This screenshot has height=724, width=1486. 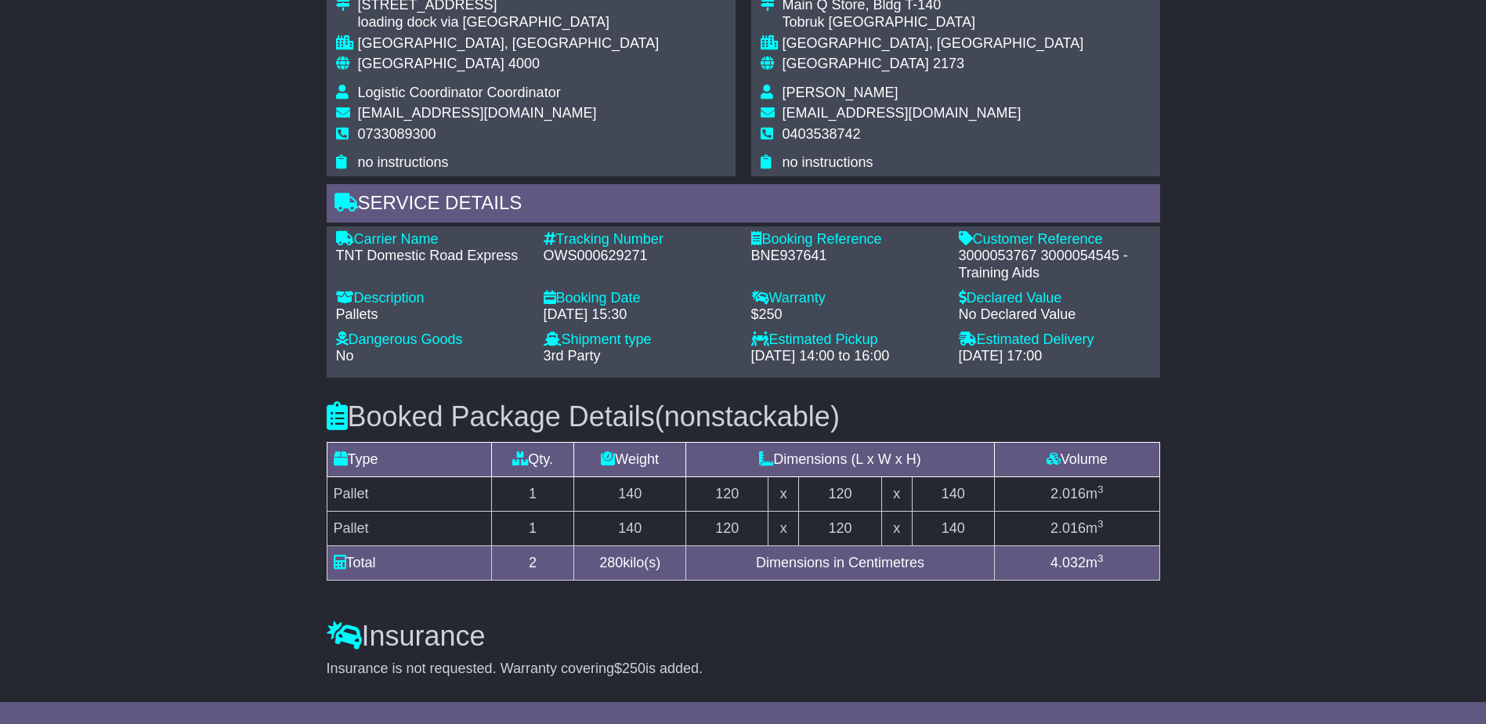 I want to click on div: Tracking Number, so click(x=639, y=240).